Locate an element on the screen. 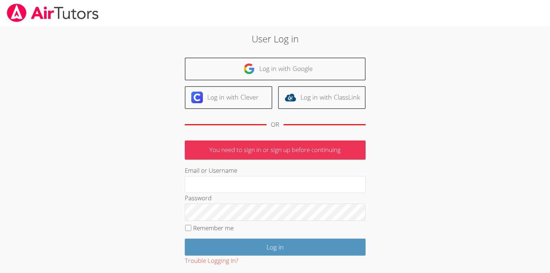 The image size is (550, 273). button: Trouble Logging In? is located at coordinates (212, 261).